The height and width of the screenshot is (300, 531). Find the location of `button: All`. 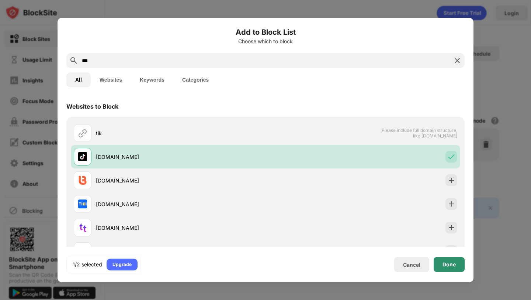

button: All is located at coordinates (79, 80).